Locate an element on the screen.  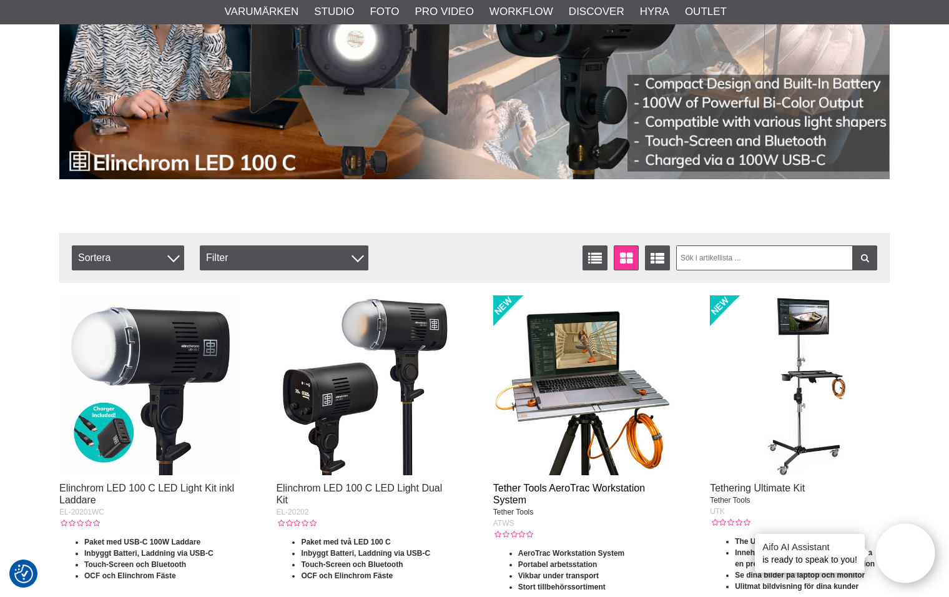
input: Sök i artikellista ... is located at coordinates (776, 258).